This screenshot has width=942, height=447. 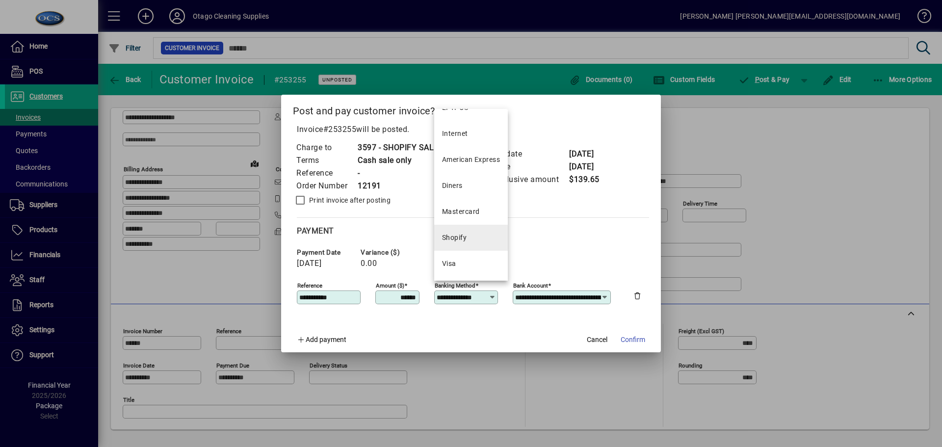 I want to click on div: American Express, so click(x=471, y=159).